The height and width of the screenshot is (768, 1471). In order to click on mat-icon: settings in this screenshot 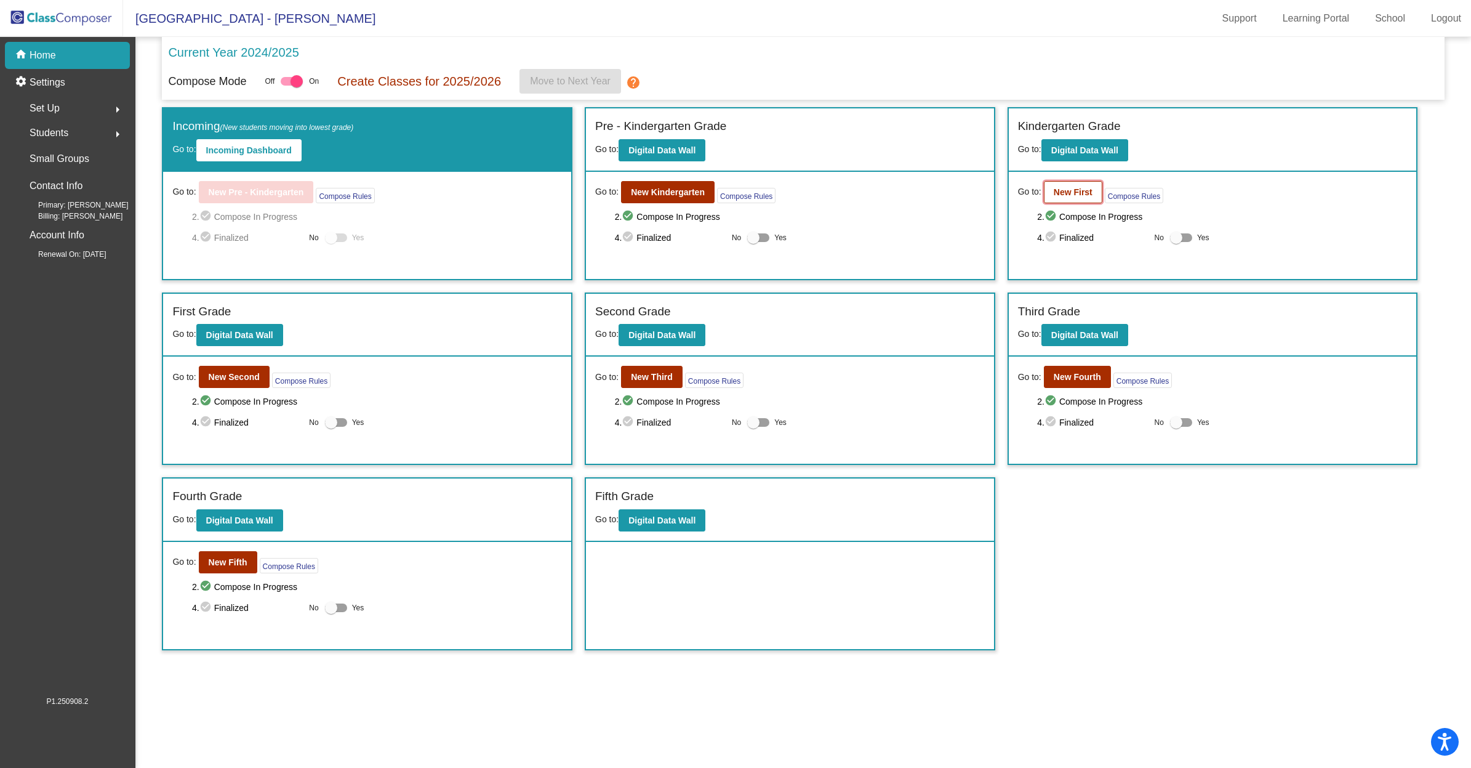, I will do `click(22, 82)`.